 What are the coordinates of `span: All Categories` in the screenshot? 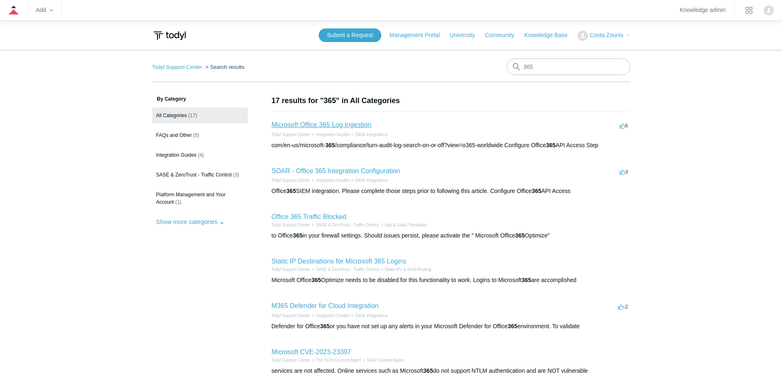 It's located at (172, 115).